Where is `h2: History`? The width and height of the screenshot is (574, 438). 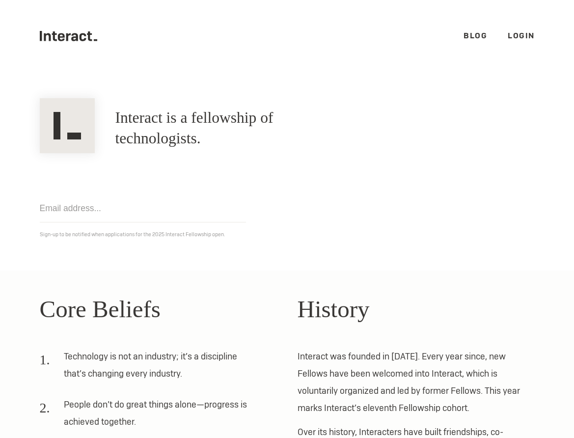
h2: History is located at coordinates (416, 310).